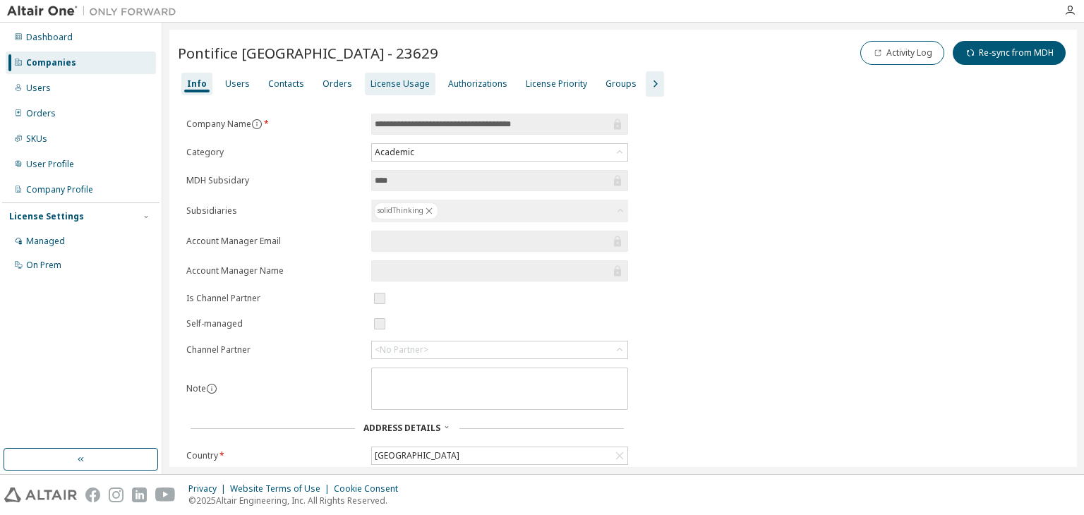 The height and width of the screenshot is (515, 1084). I want to click on button: Activity Log, so click(902, 53).